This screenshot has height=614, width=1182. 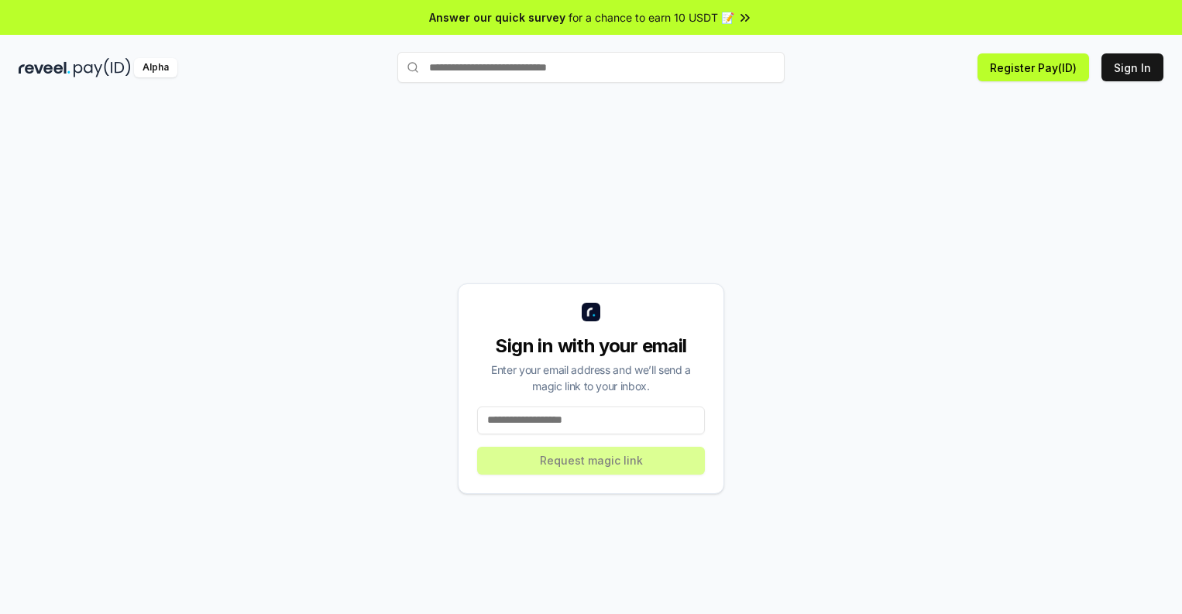 I want to click on img: pay_id, so click(x=102, y=67).